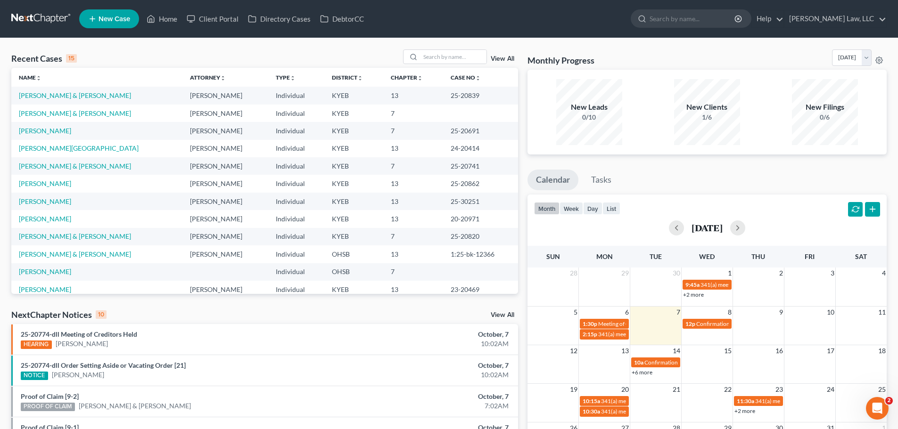  I want to click on span: 14, so click(676, 351).